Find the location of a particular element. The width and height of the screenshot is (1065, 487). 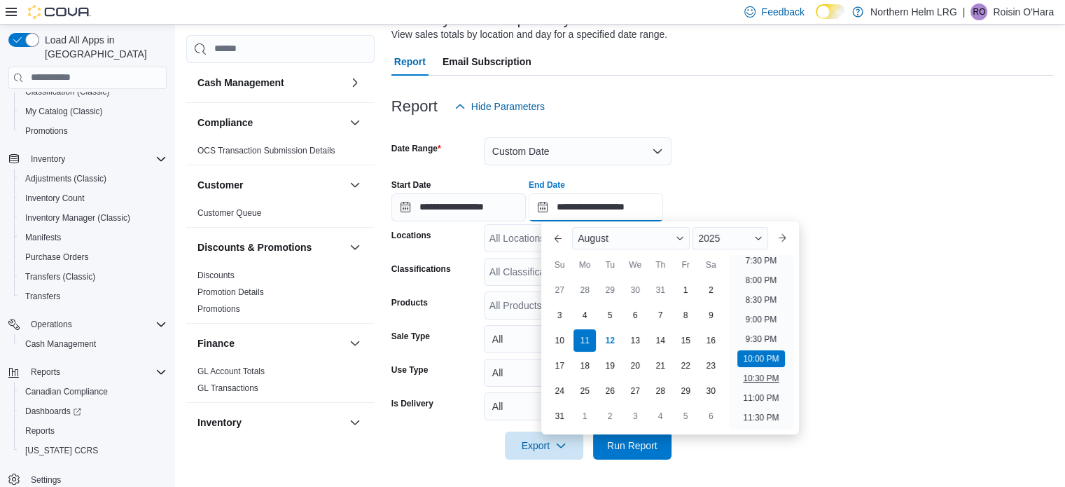

button: My Catalog (Classic) is located at coordinates (93, 111).